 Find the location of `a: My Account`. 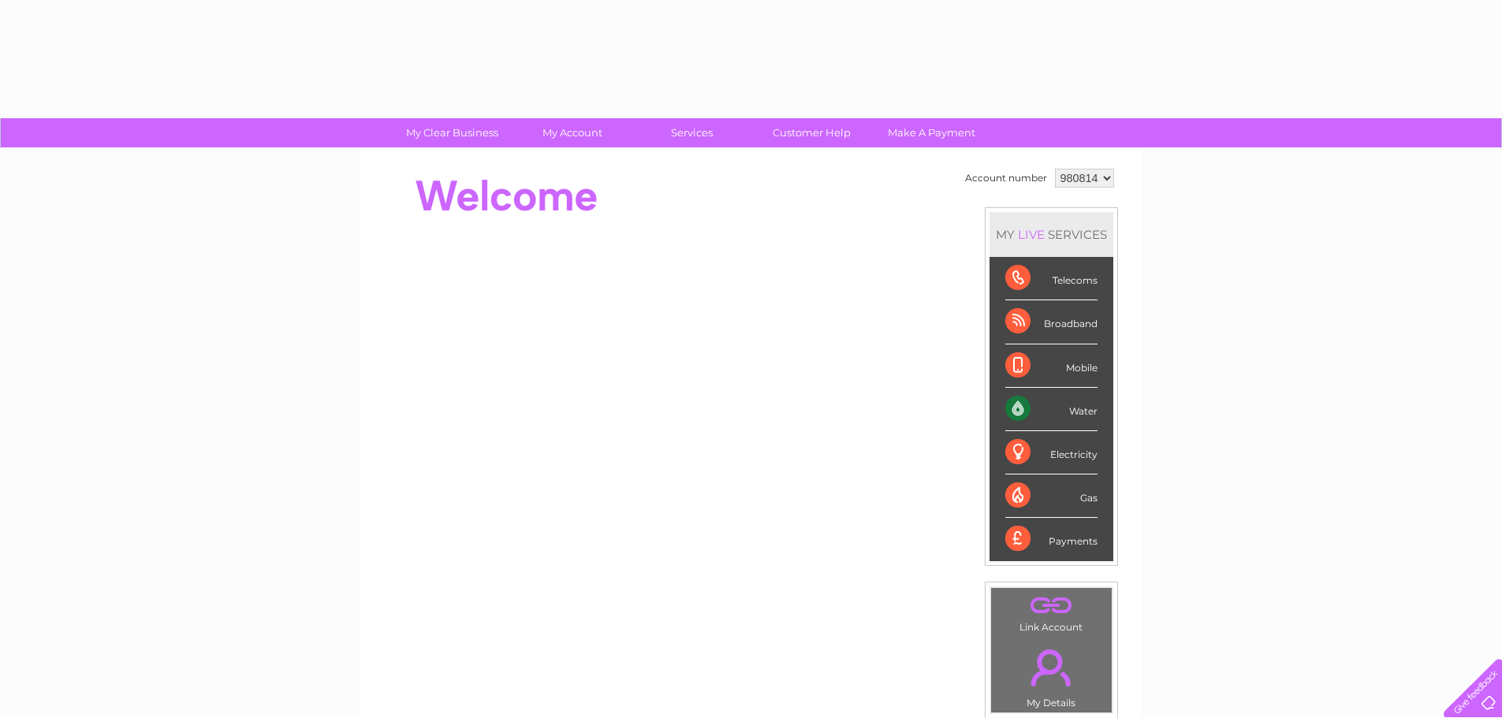

a: My Account is located at coordinates (572, 132).